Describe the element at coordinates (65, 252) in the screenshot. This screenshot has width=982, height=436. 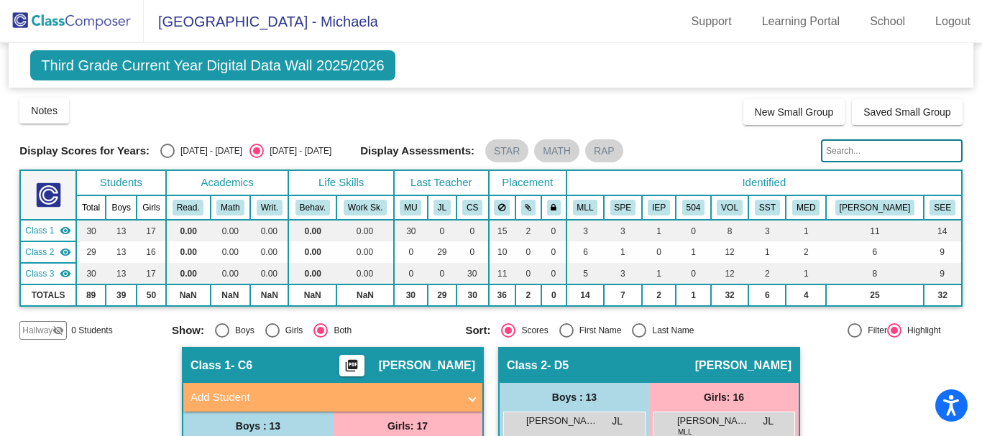
I see `mat-icon: visibility` at that location.